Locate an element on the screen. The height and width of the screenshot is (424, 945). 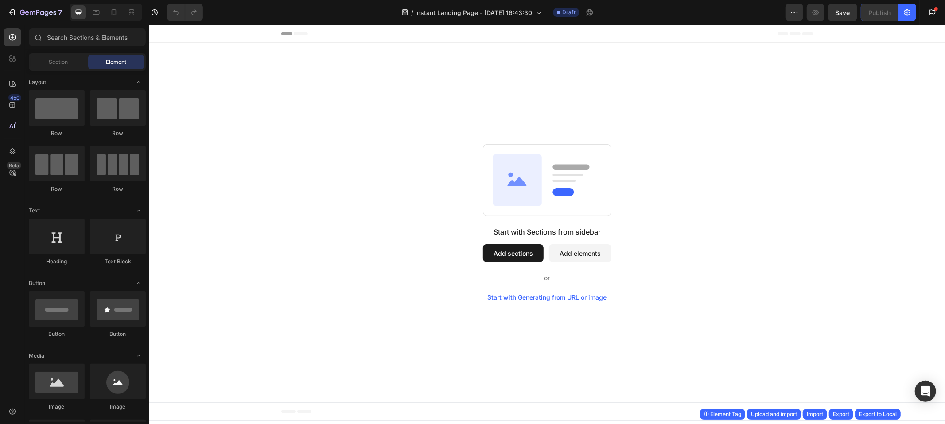
button: Publish is located at coordinates (879, 12).